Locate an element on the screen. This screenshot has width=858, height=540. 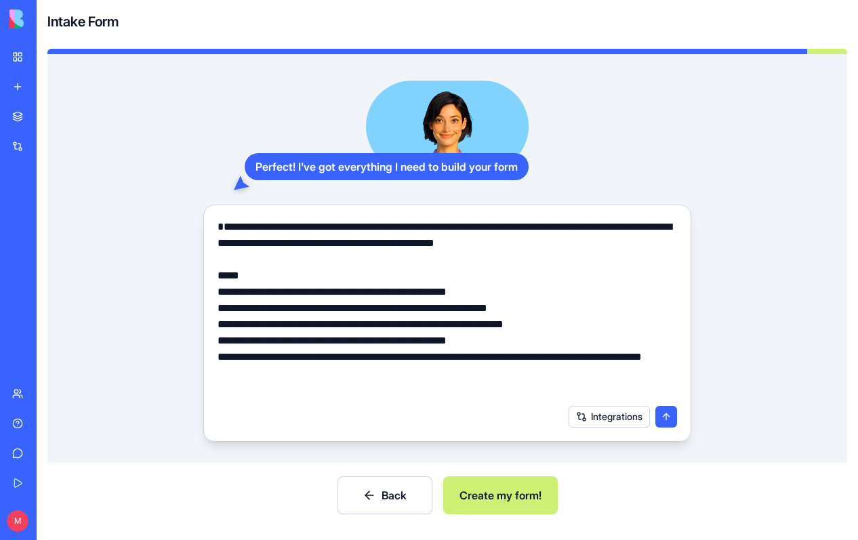
span: M is located at coordinates (18, 521).